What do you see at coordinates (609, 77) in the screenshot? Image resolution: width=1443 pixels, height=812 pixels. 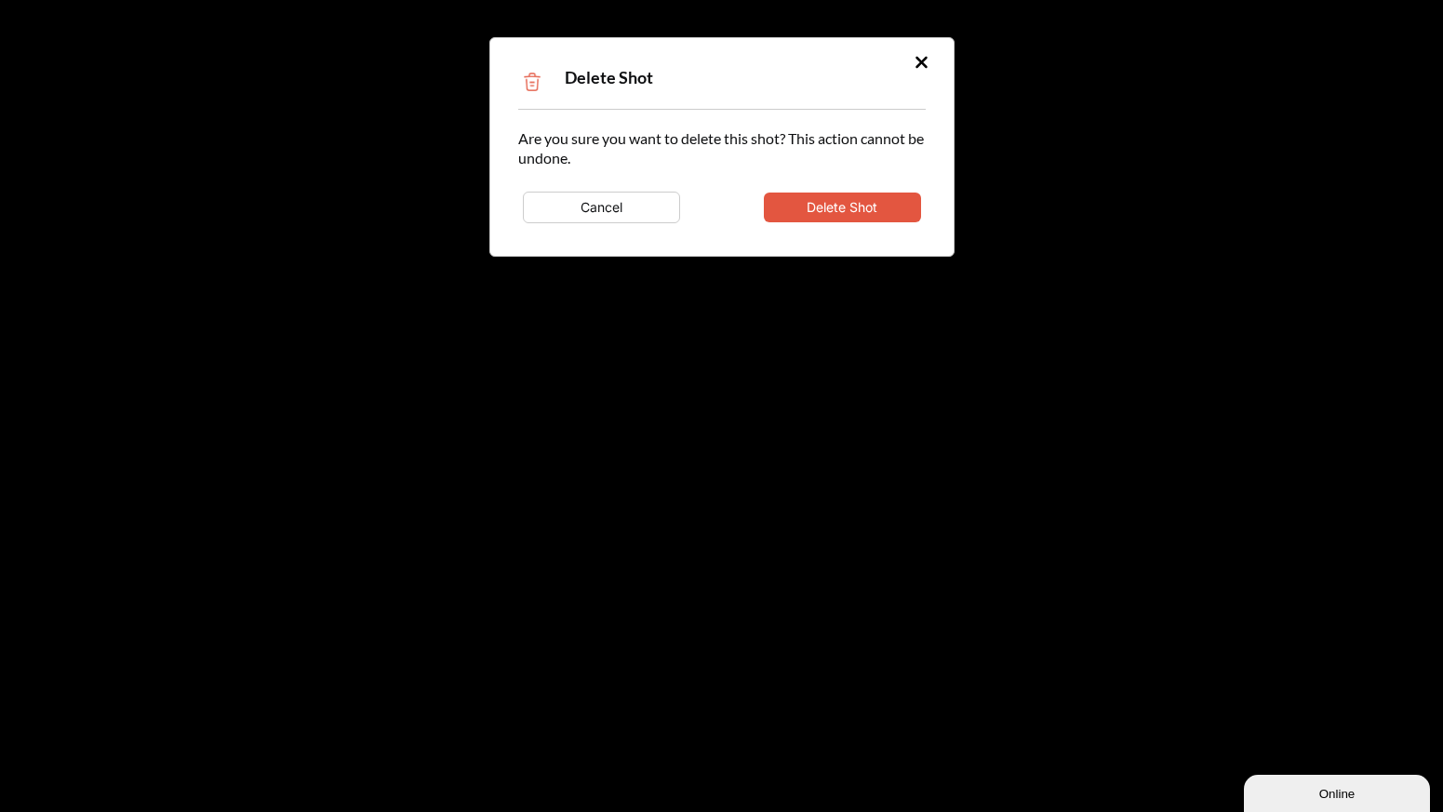 I see `span: Delete Shot` at bounding box center [609, 77].